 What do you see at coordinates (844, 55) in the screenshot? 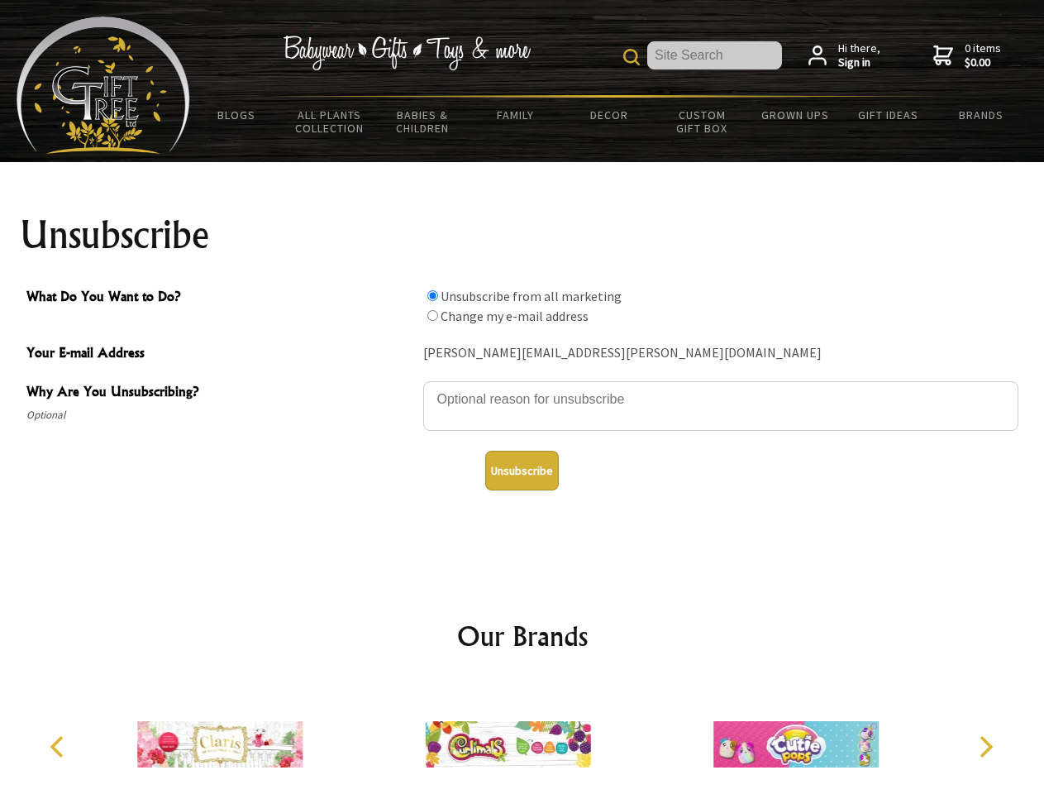
I see `a: Hi there,Sign in` at bounding box center [844, 55].